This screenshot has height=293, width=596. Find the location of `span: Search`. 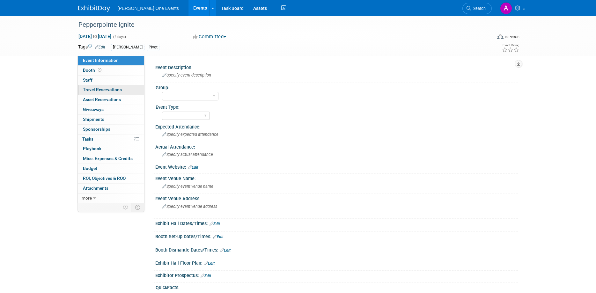

span: Search is located at coordinates (478, 8).